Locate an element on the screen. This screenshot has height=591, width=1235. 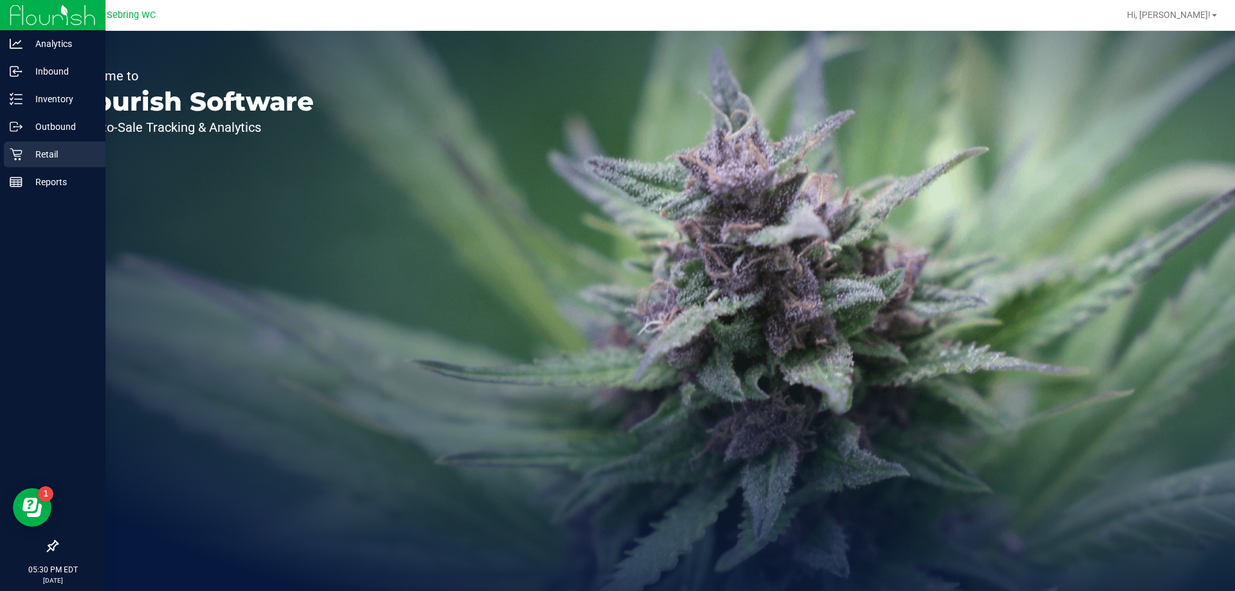
inline-svg: Reports is located at coordinates (16, 182).